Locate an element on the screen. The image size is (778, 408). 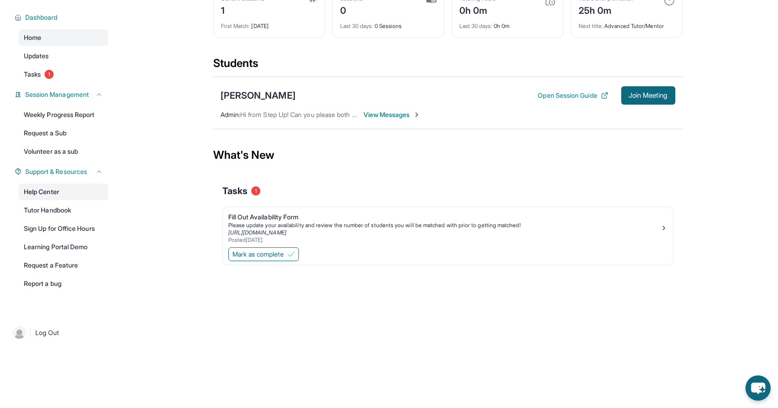
a: Volunteer as a sub is located at coordinates (63, 151).